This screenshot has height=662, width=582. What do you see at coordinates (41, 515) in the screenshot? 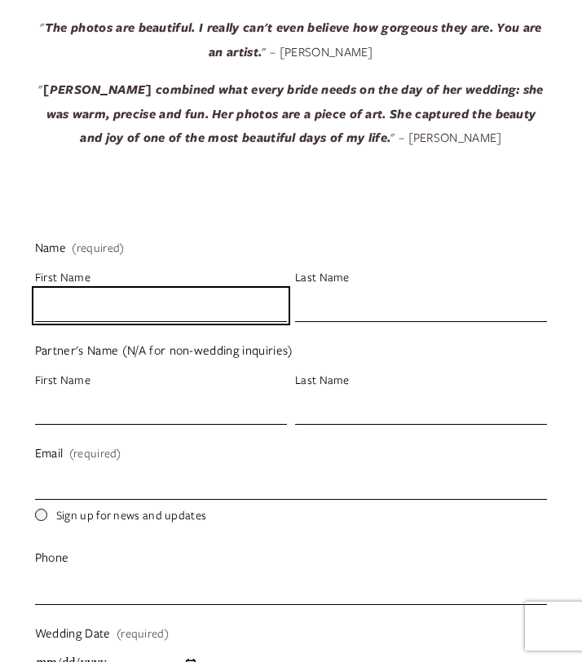
I see `input: Sign up for news and updates` at bounding box center [41, 515].